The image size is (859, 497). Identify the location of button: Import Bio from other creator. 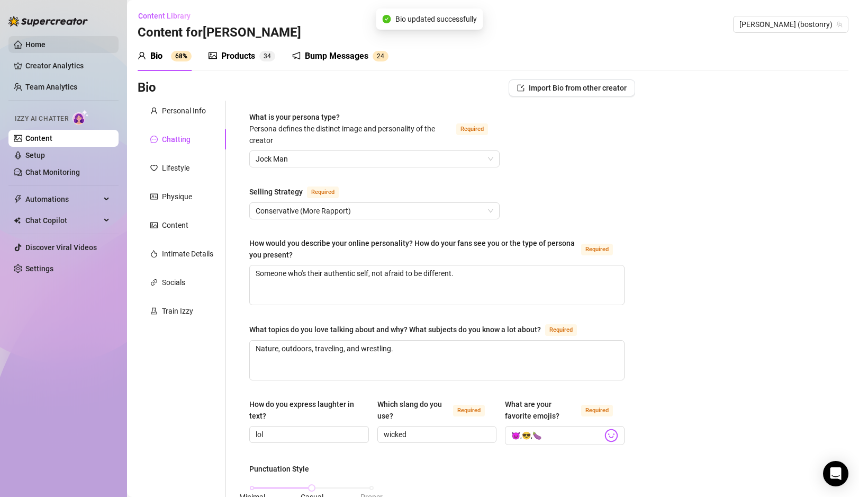
(572, 88).